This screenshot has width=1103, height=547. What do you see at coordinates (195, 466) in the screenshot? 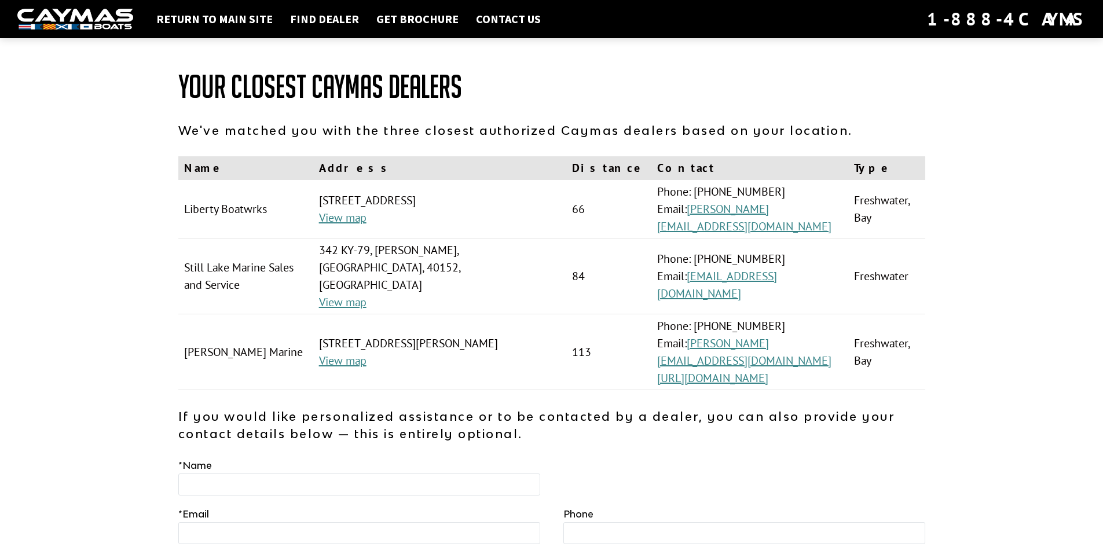
I see `label: Name` at bounding box center [195, 466].